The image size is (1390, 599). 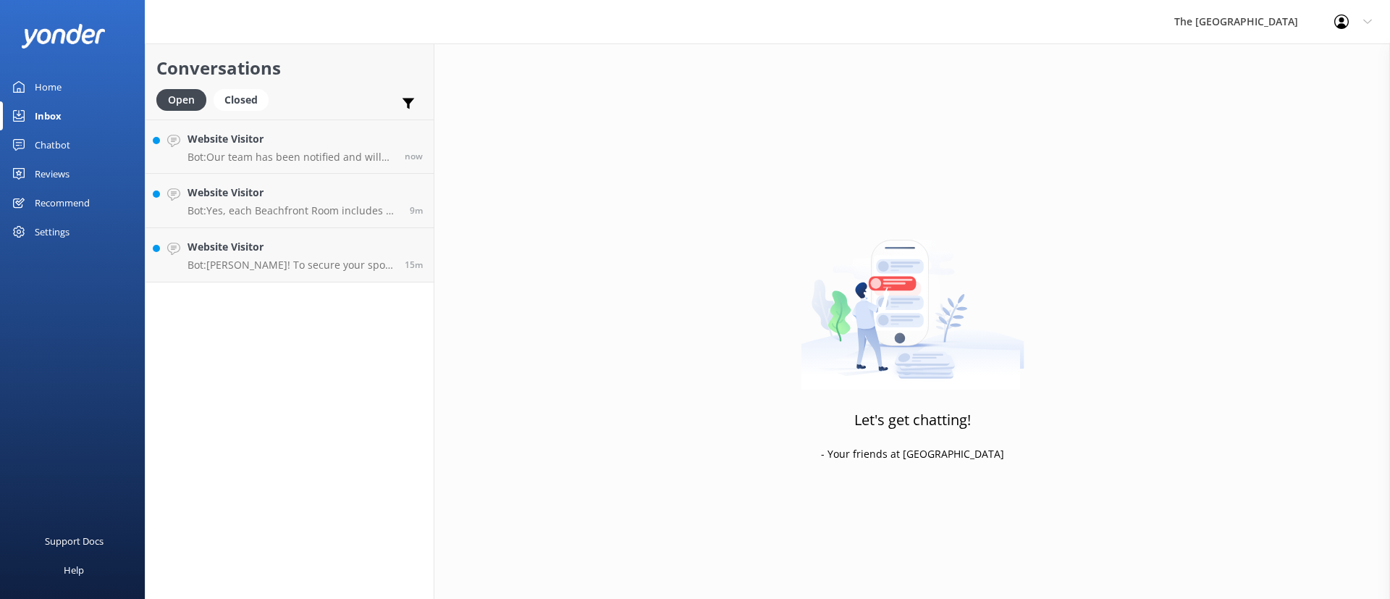 What do you see at coordinates (290, 200) in the screenshot?
I see `a: Website VisitorBot:Yes, each Beachfront Room includes a microwave along with other amenities. For...` at bounding box center [290, 200].